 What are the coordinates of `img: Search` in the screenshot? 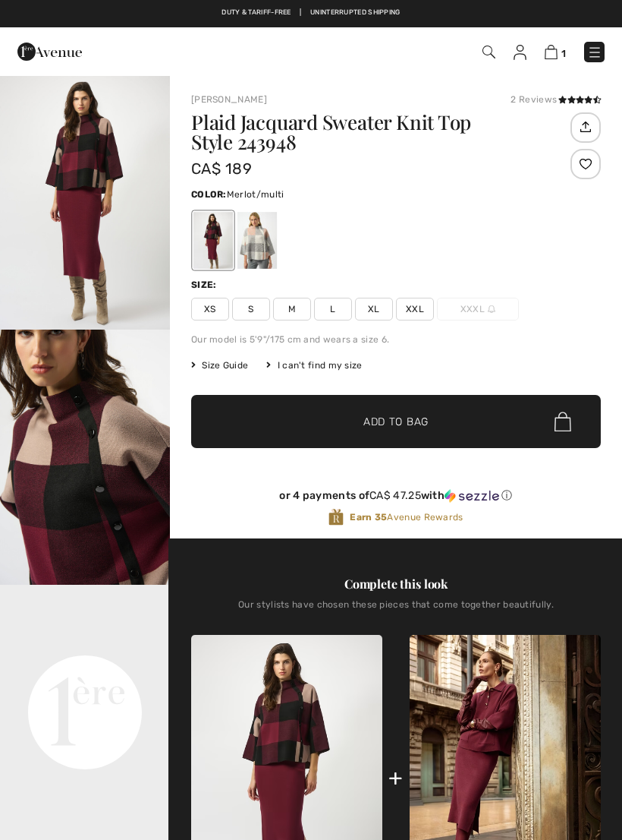 It's located at (489, 52).